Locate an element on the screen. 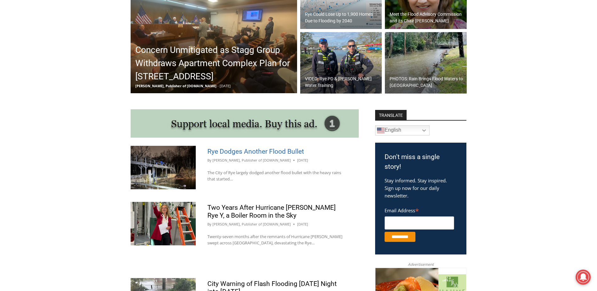  h2: Rye Could Lose Up to 1,900 Homes Due to Flooding by 2040 is located at coordinates (343, 18).